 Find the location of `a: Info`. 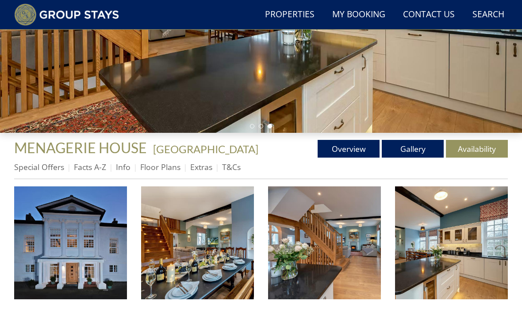

a: Info is located at coordinates (123, 167).